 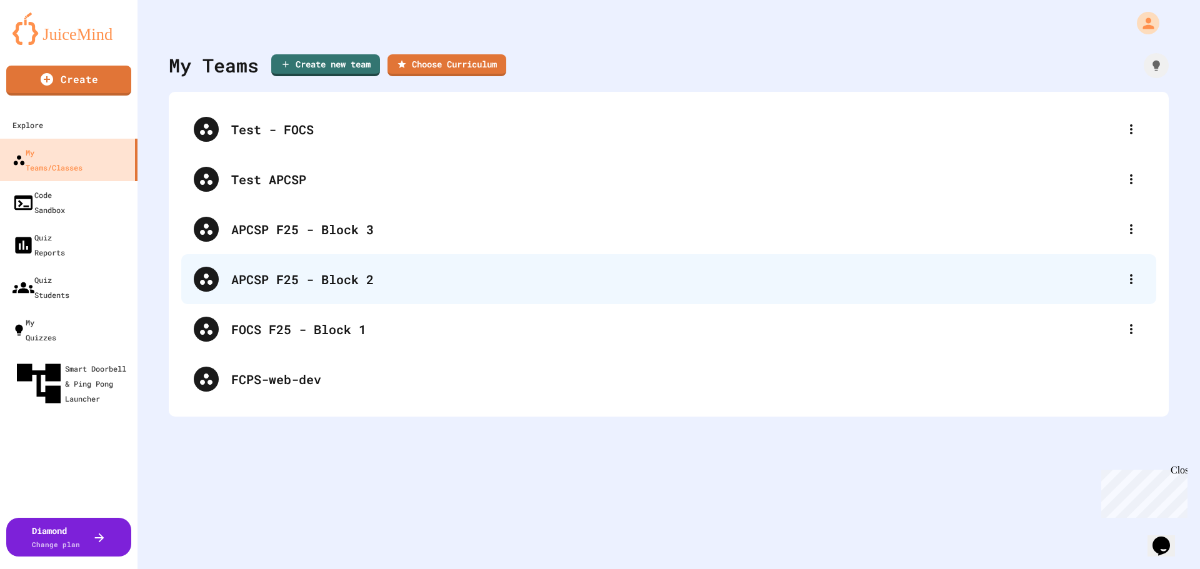 I want to click on span: Change plan, so click(x=56, y=544).